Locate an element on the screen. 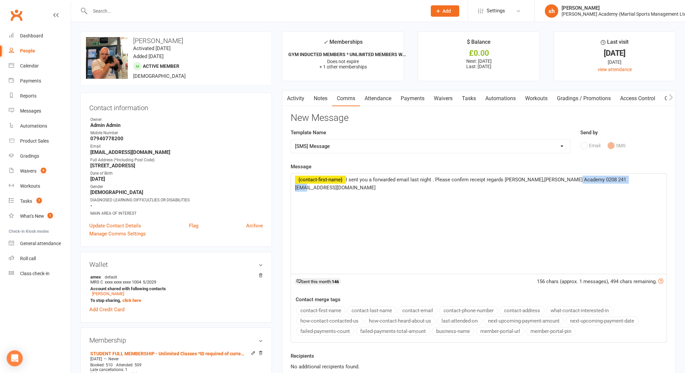  label: Recipients is located at coordinates (302, 356).